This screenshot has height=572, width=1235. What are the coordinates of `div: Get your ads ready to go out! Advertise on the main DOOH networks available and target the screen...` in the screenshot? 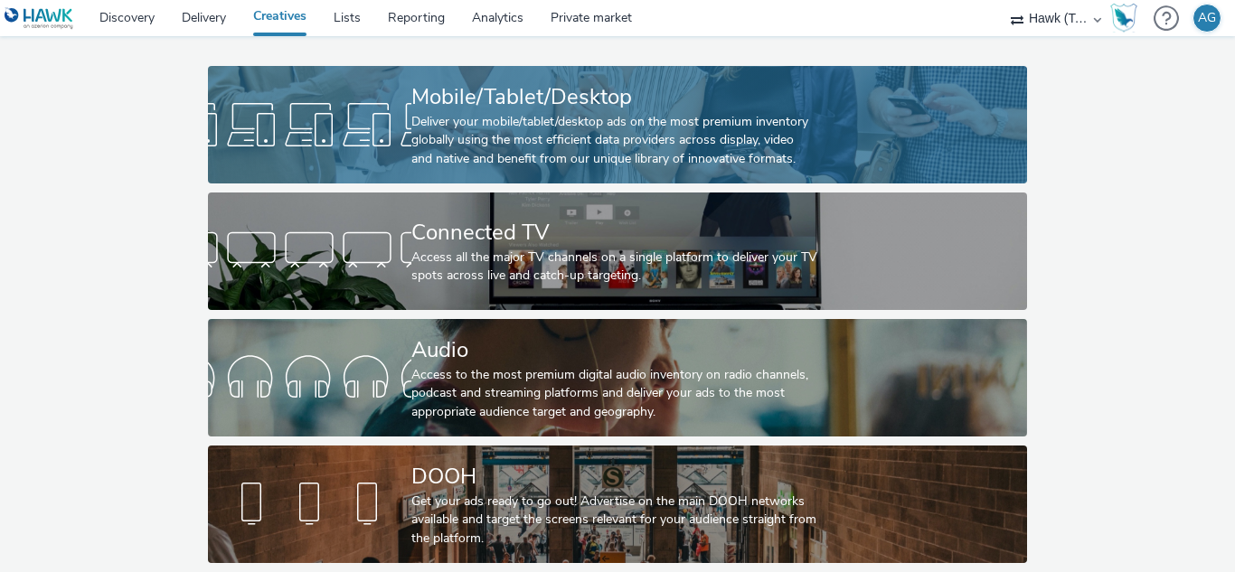 It's located at (614, 520).